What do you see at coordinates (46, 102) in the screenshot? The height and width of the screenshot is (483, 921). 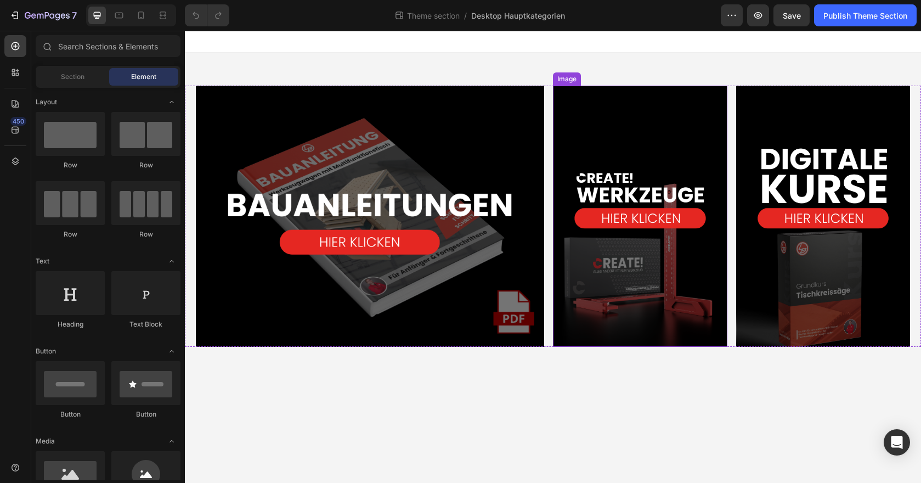 I see `span: Layout` at bounding box center [46, 102].